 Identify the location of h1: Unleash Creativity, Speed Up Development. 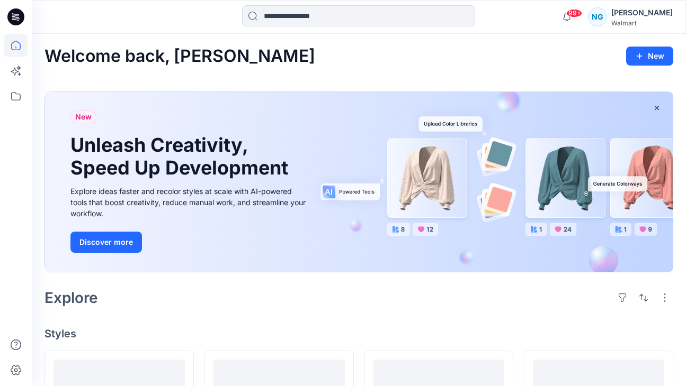
(182, 157).